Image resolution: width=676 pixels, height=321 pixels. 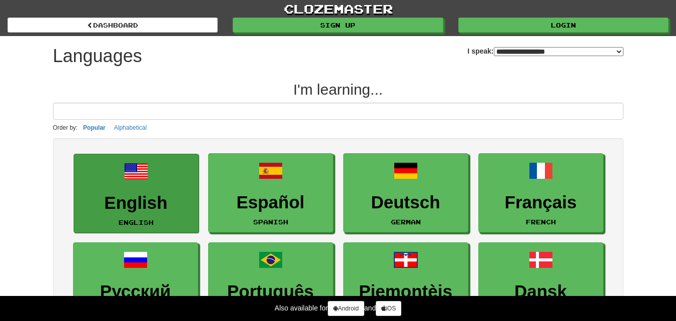 What do you see at coordinates (136, 291) in the screenshot?
I see `h3: Русский` at bounding box center [136, 291].